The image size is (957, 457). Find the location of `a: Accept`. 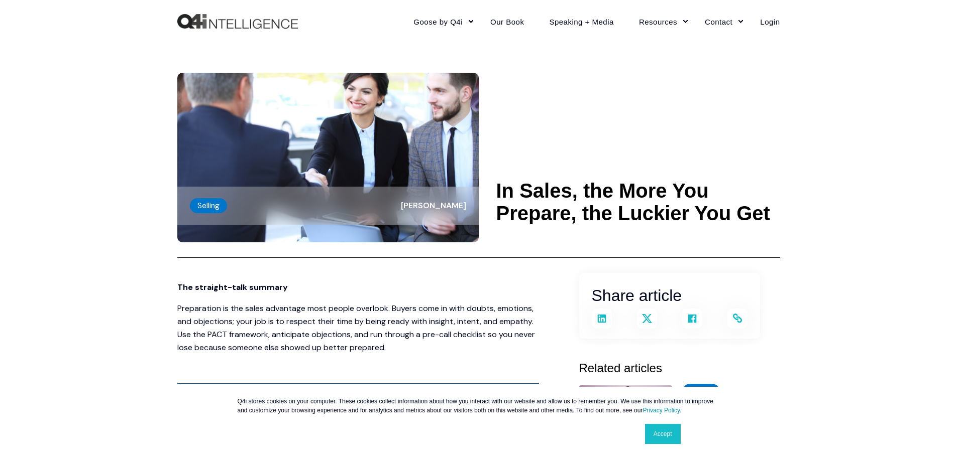

a: Accept is located at coordinates (662, 434).